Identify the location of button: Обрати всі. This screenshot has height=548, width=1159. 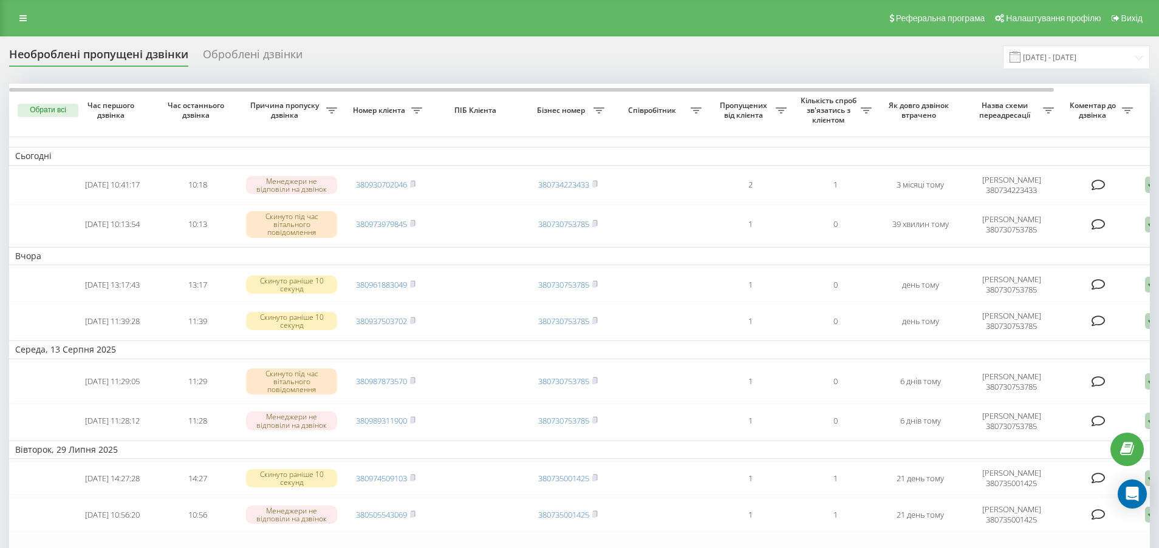
(48, 111).